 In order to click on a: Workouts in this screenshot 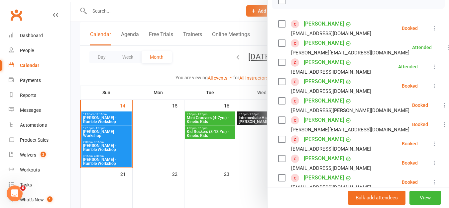, I will do `click(39, 170)`.